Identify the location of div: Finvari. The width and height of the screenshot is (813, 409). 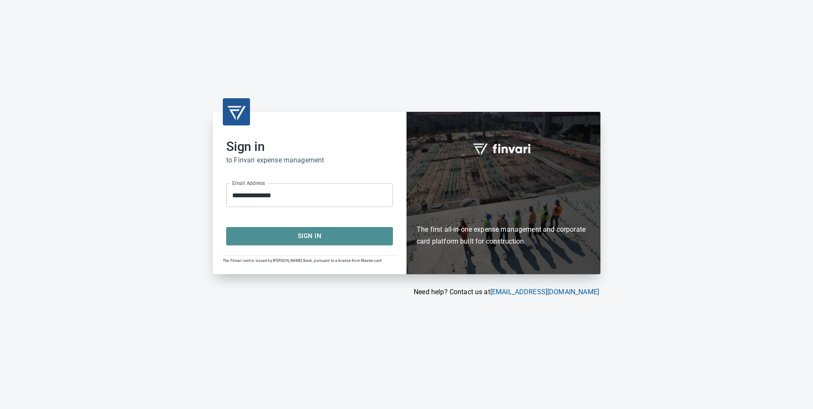
(504, 193).